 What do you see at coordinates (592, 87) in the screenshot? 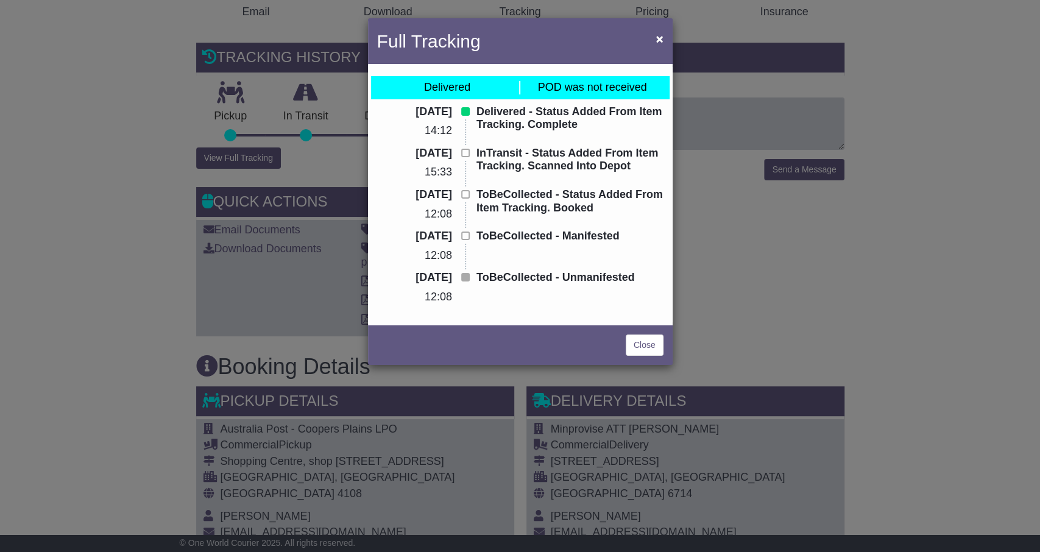
I see `span: POD was not received` at bounding box center [592, 87].